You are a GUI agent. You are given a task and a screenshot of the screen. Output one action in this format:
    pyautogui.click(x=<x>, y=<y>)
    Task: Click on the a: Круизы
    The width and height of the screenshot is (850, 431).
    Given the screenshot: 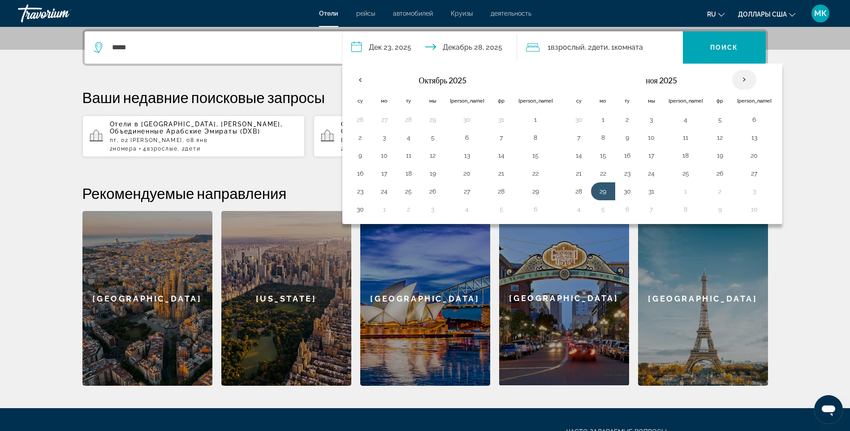 What is the action you would take?
    pyautogui.click(x=462, y=13)
    